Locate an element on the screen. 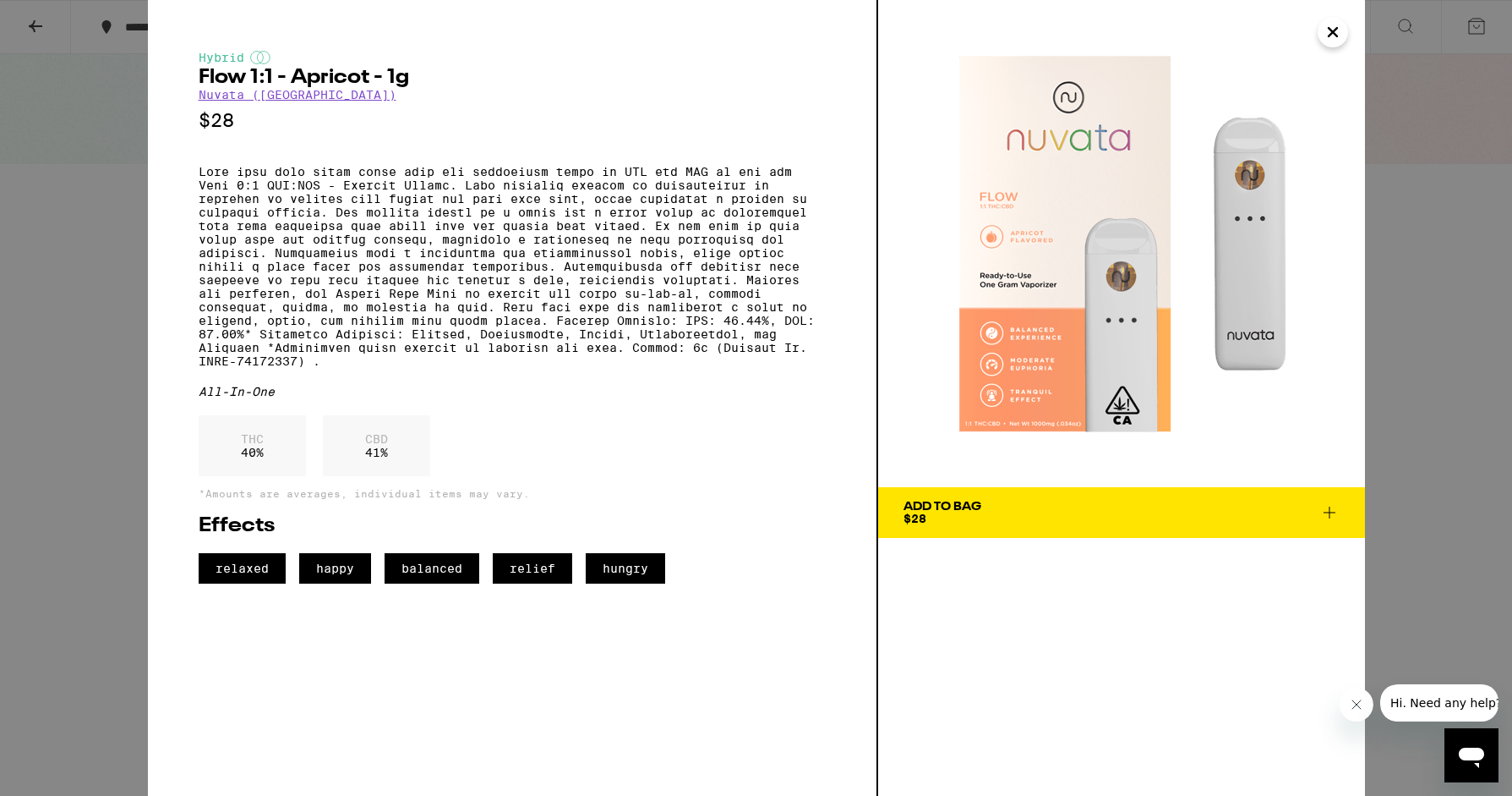 The image size is (1512, 796). img: hybridColor.svg is located at coordinates (260, 57).